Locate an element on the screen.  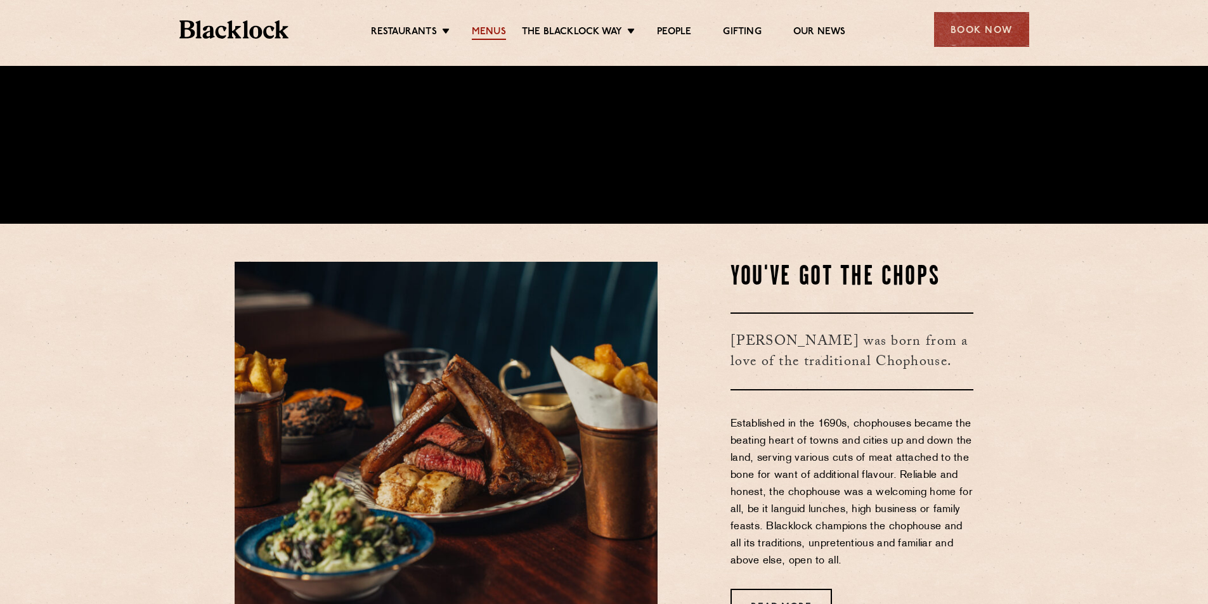
a: The Blacklock Way is located at coordinates (572, 33).